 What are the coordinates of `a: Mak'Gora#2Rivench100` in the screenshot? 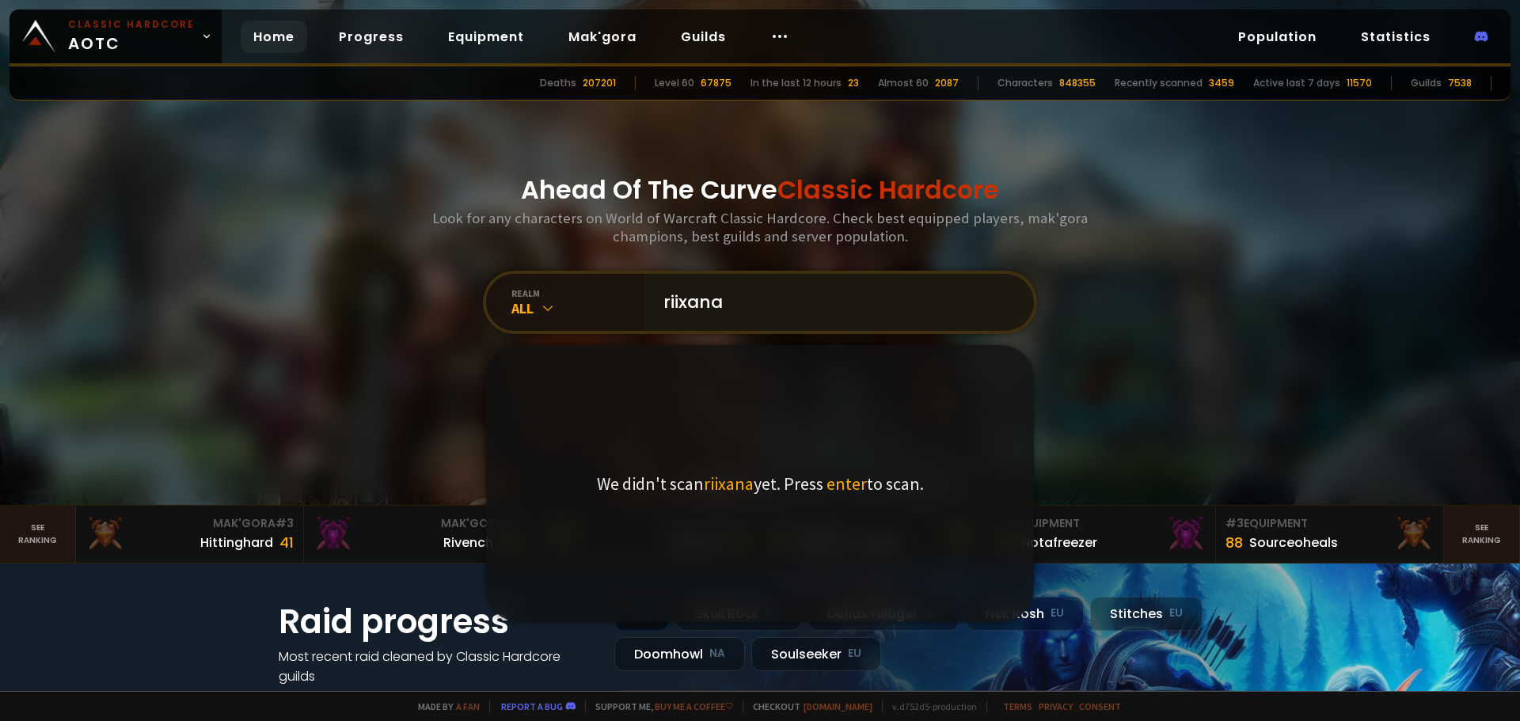 It's located at (418, 535).